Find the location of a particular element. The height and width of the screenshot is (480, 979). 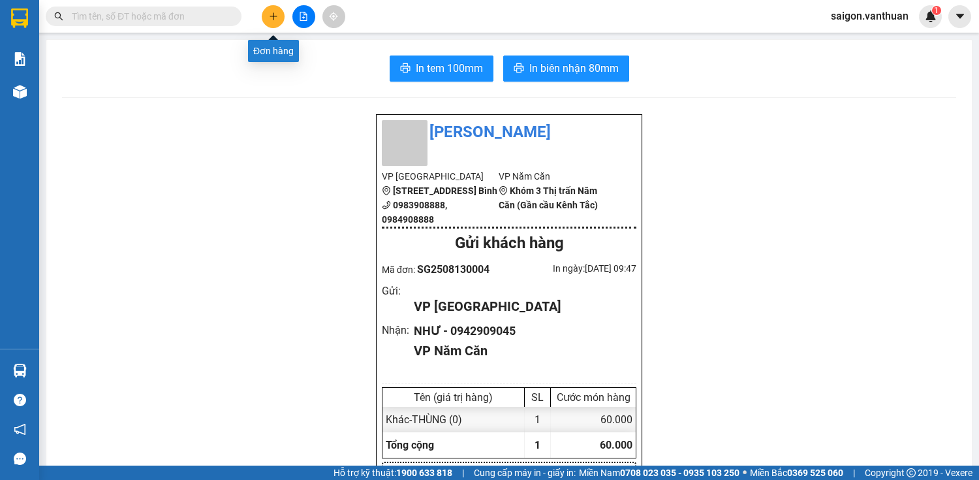

span: saigon.vanthuan is located at coordinates (869, 16).